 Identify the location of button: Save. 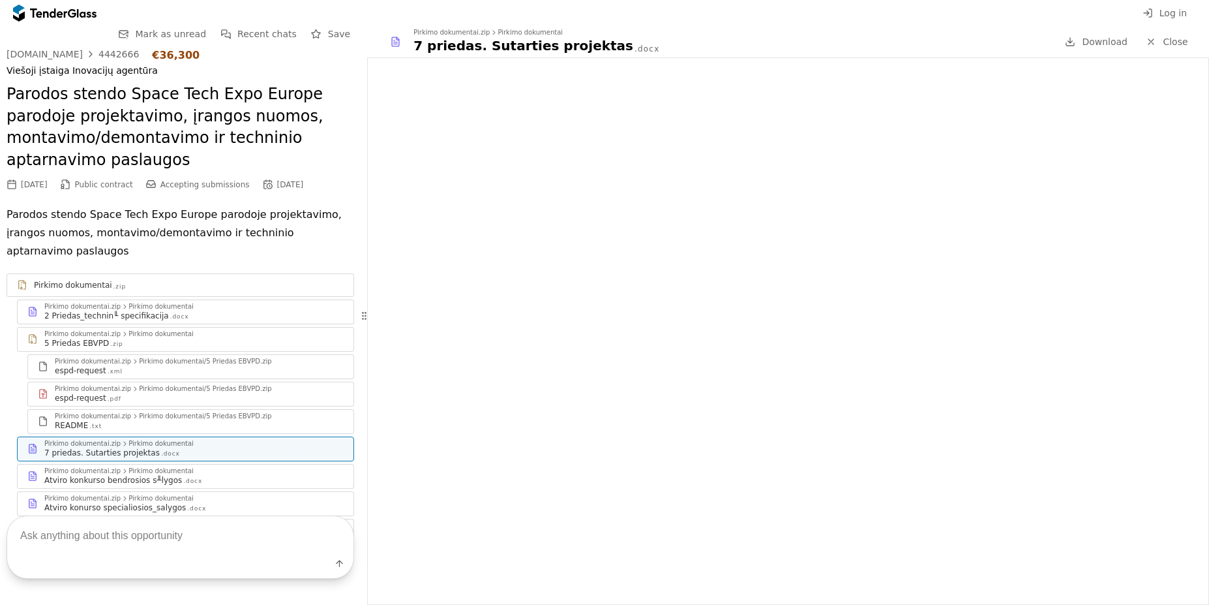
(331, 34).